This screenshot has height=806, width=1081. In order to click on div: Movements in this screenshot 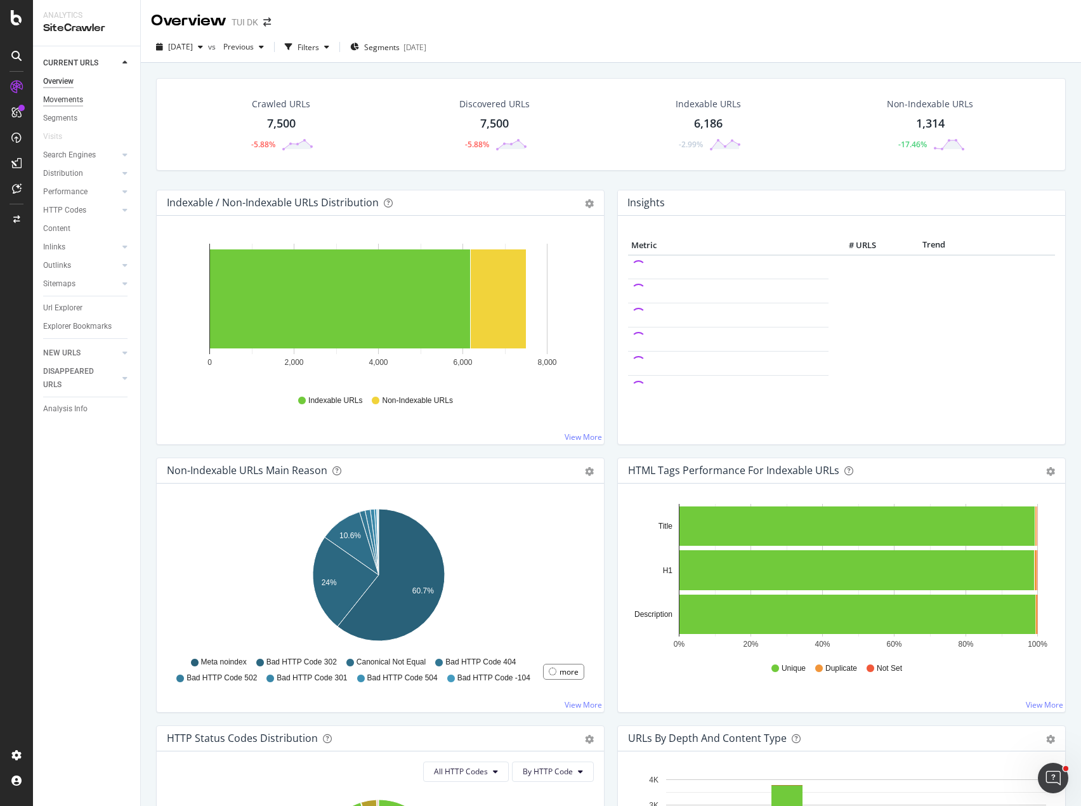, I will do `click(63, 100)`.